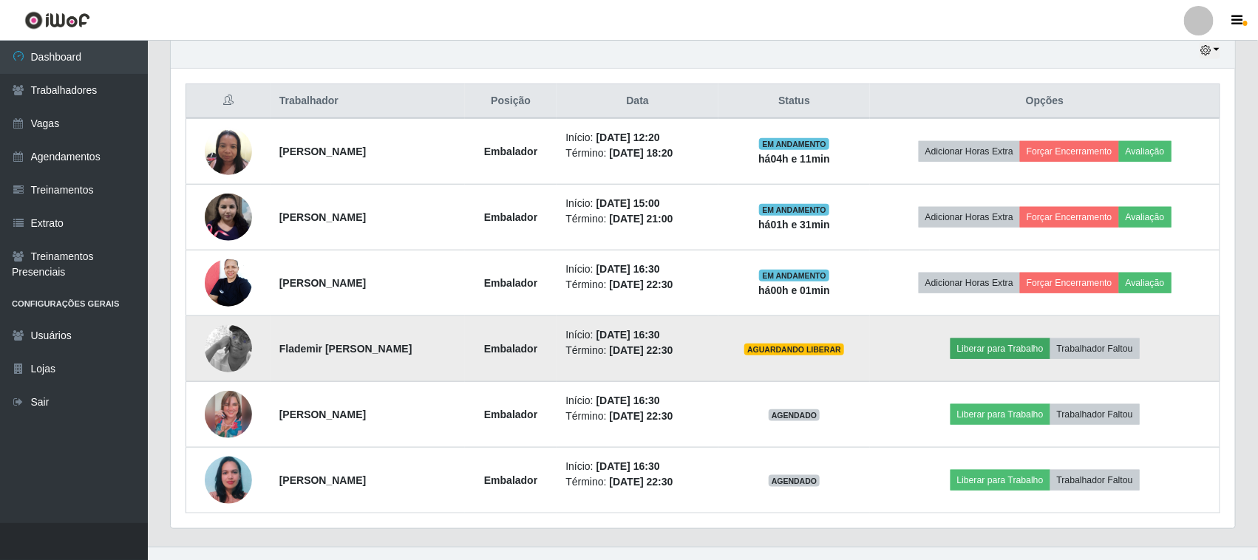  What do you see at coordinates (794, 290) in the screenshot?
I see `strong: há 00 h e 01 min` at bounding box center [794, 290].